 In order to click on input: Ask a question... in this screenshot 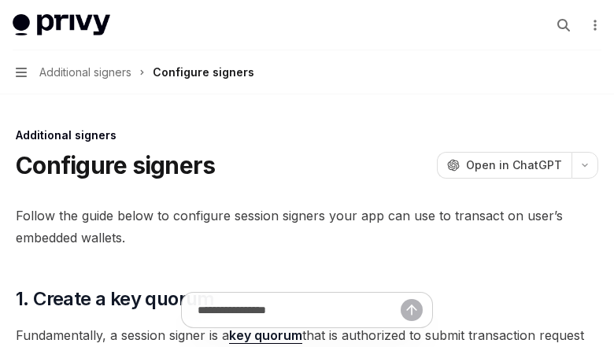, I will do `click(299, 310)`.